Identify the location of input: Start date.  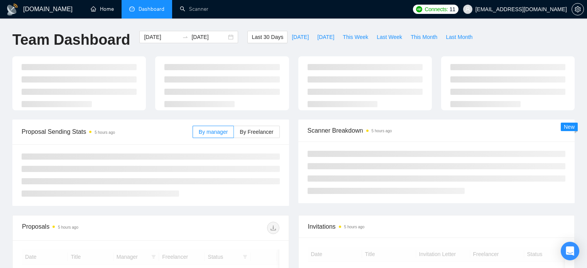
(161, 37).